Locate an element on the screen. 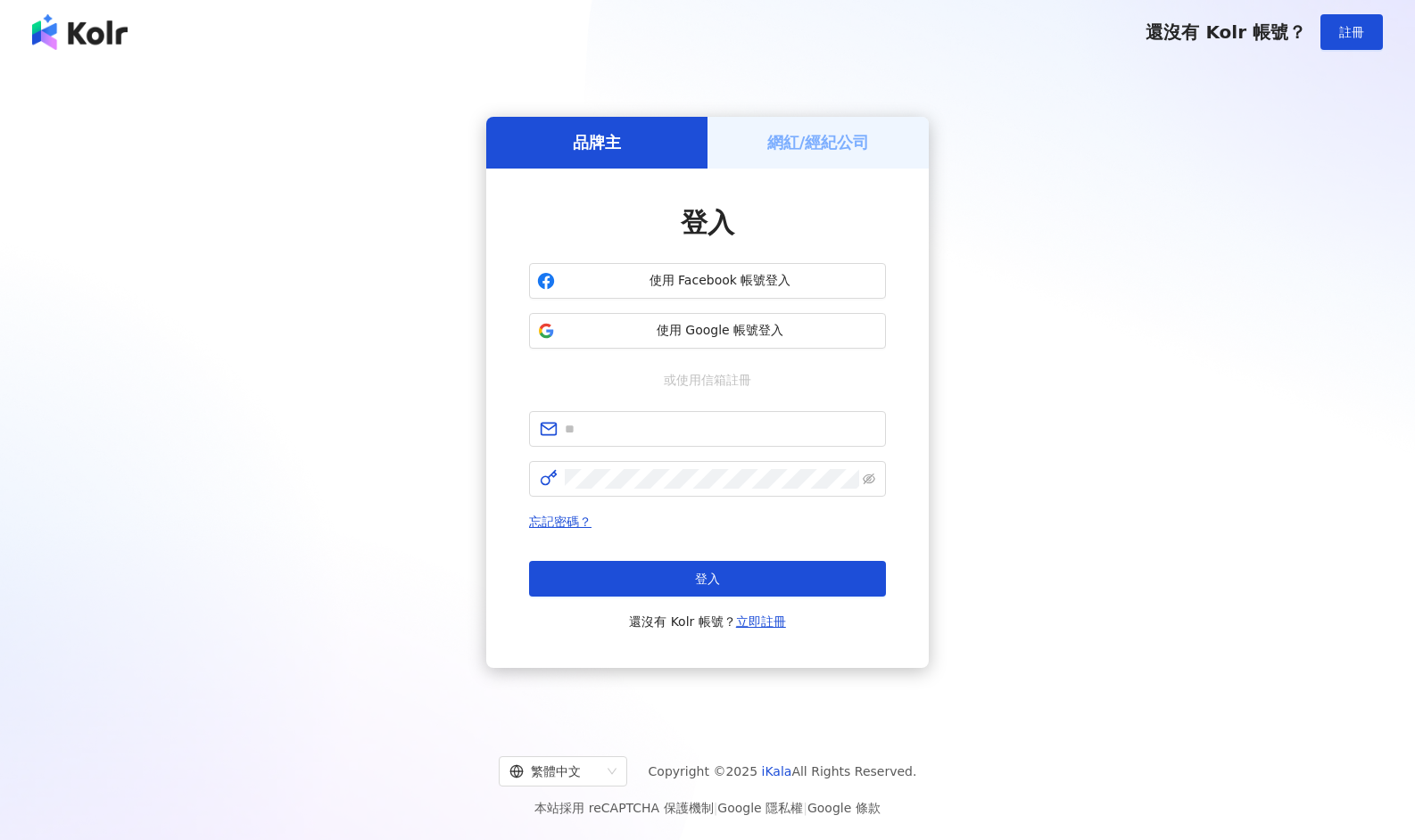 This screenshot has height=840, width=1415. a: 立即註冊 is located at coordinates (761, 622).